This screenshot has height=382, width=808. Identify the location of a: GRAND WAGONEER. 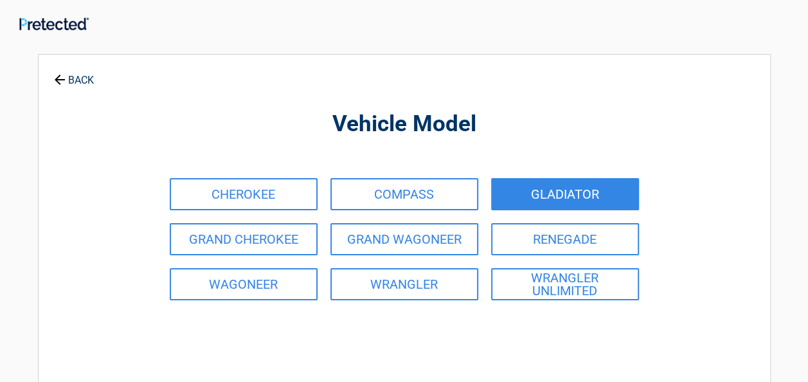
(404, 239).